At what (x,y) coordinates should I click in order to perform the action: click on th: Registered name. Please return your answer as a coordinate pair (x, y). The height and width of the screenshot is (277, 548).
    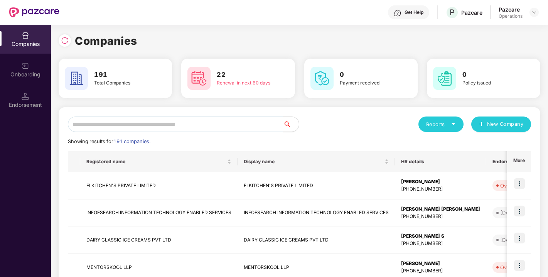
    Looking at the image, I should click on (159, 162).